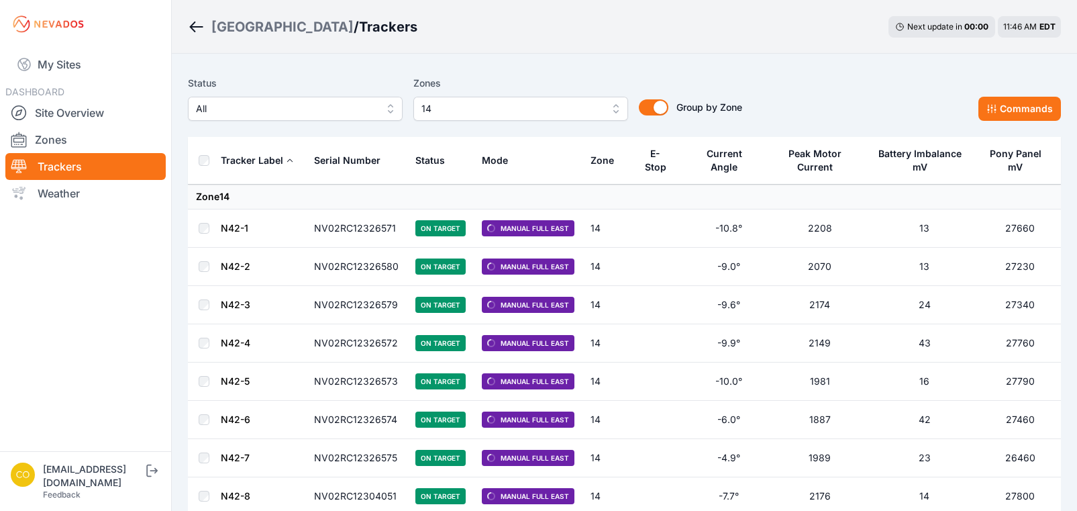  Describe the element at coordinates (252, 160) in the screenshot. I see `div: Tracker Label` at that location.